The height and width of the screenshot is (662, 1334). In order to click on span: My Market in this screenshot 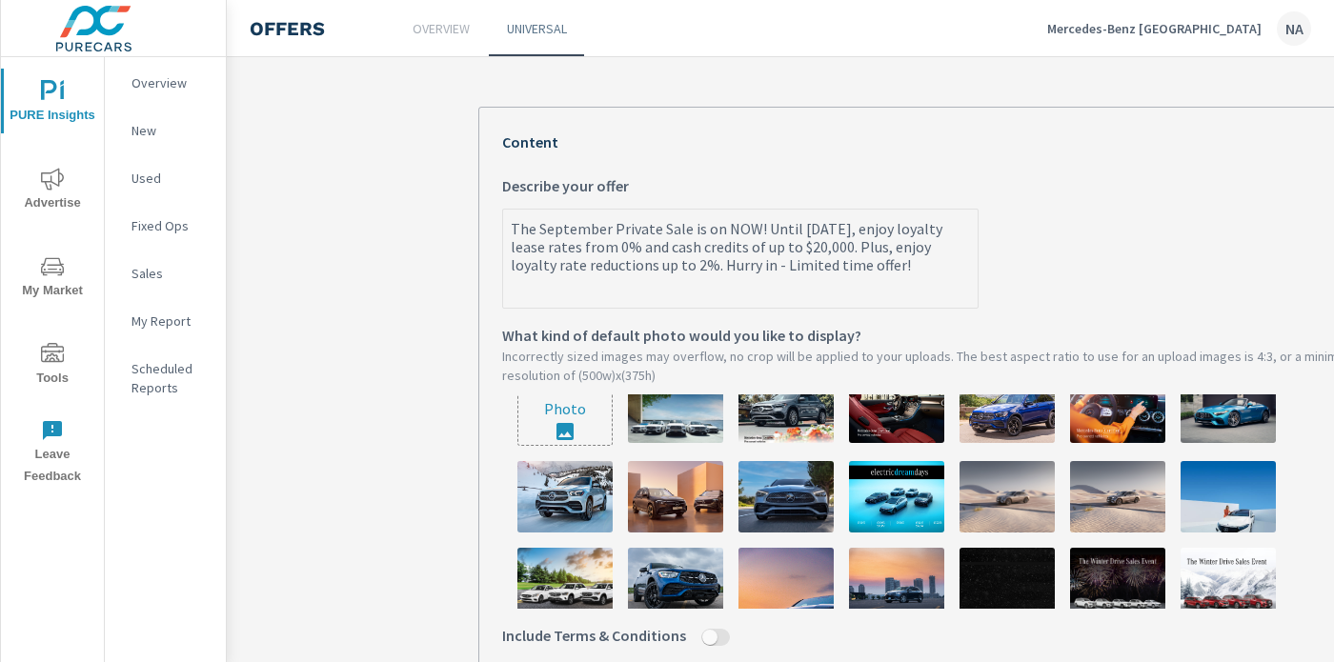, I will do `click(52, 278)`.